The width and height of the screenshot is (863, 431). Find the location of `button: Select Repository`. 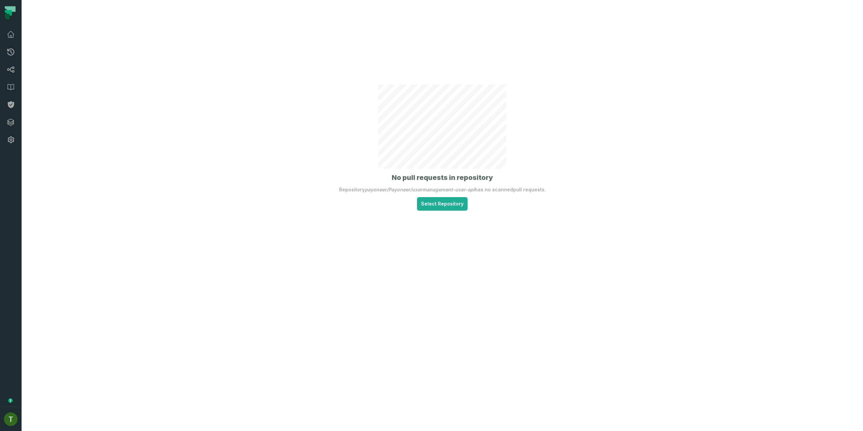

button: Select Repository is located at coordinates (442, 204).